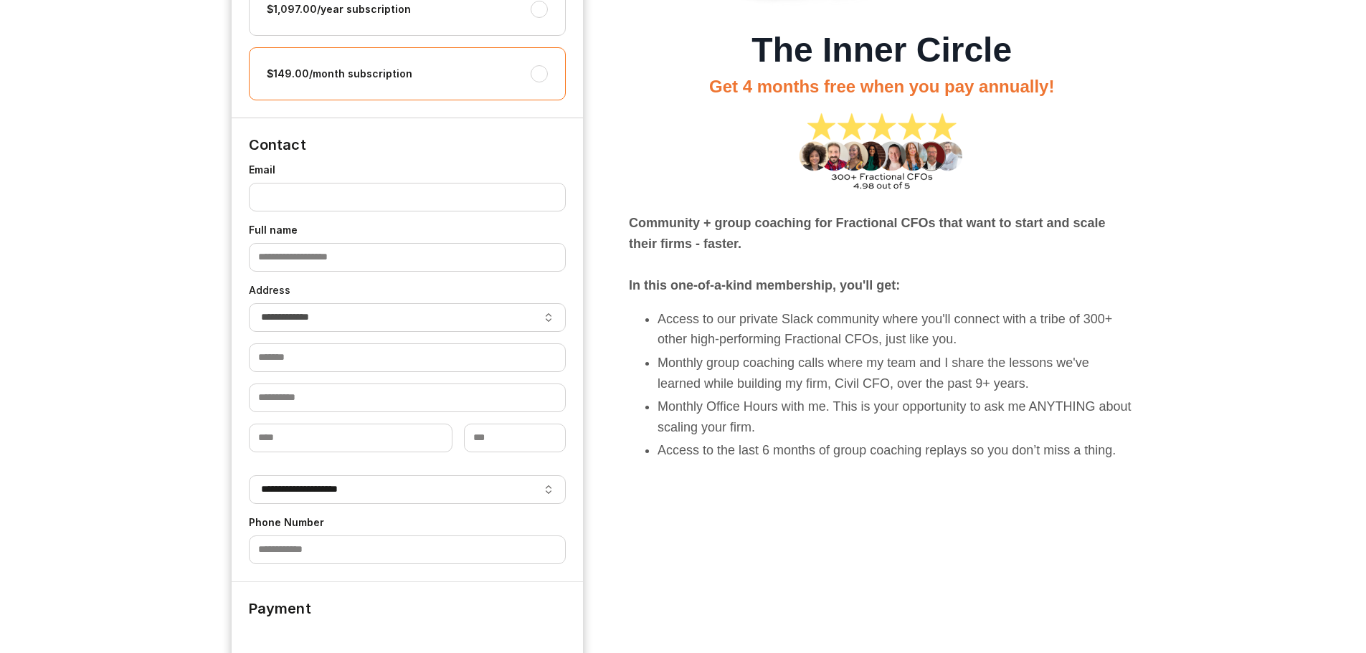 Image resolution: width=1366 pixels, height=653 pixels. Describe the element at coordinates (407, 523) in the screenshot. I see `label: Phone Number` at that location.